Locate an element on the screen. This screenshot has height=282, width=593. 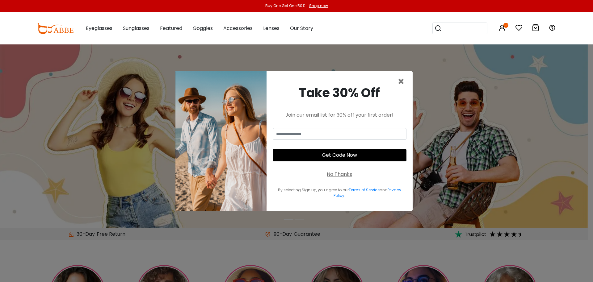
span: Accessories is located at coordinates (238, 28).